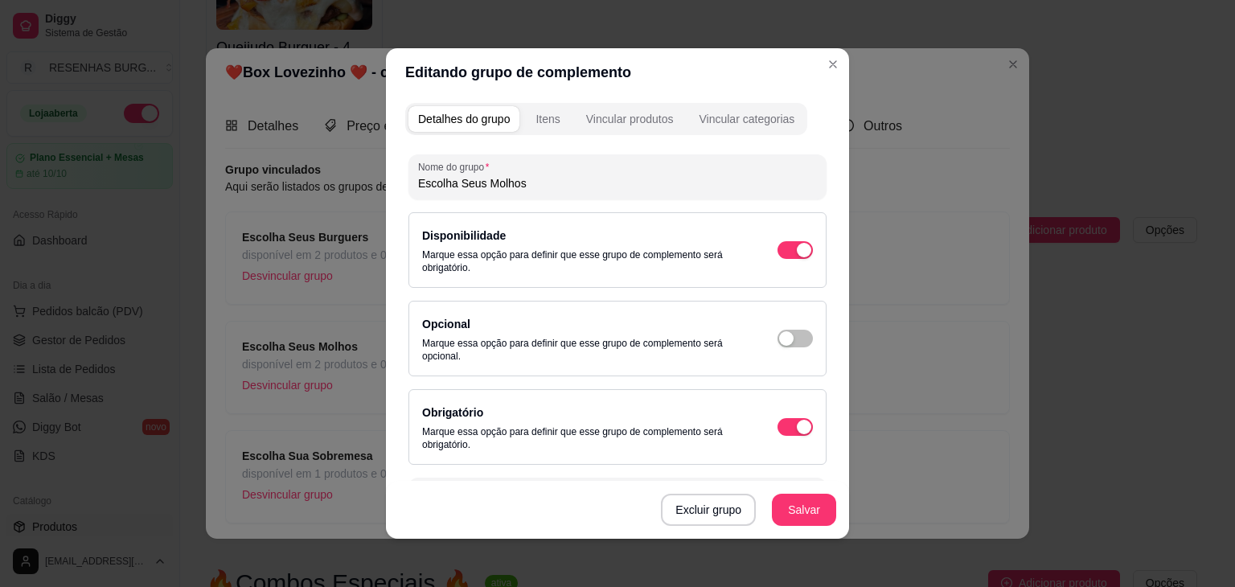 The image size is (1235, 587). What do you see at coordinates (548, 119) in the screenshot?
I see `div: Itens` at bounding box center [548, 119].